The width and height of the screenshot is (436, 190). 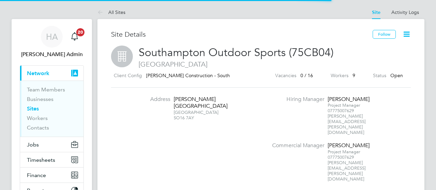 What do you see at coordinates (52, 109) in the screenshot?
I see `div: Network` at bounding box center [52, 109].